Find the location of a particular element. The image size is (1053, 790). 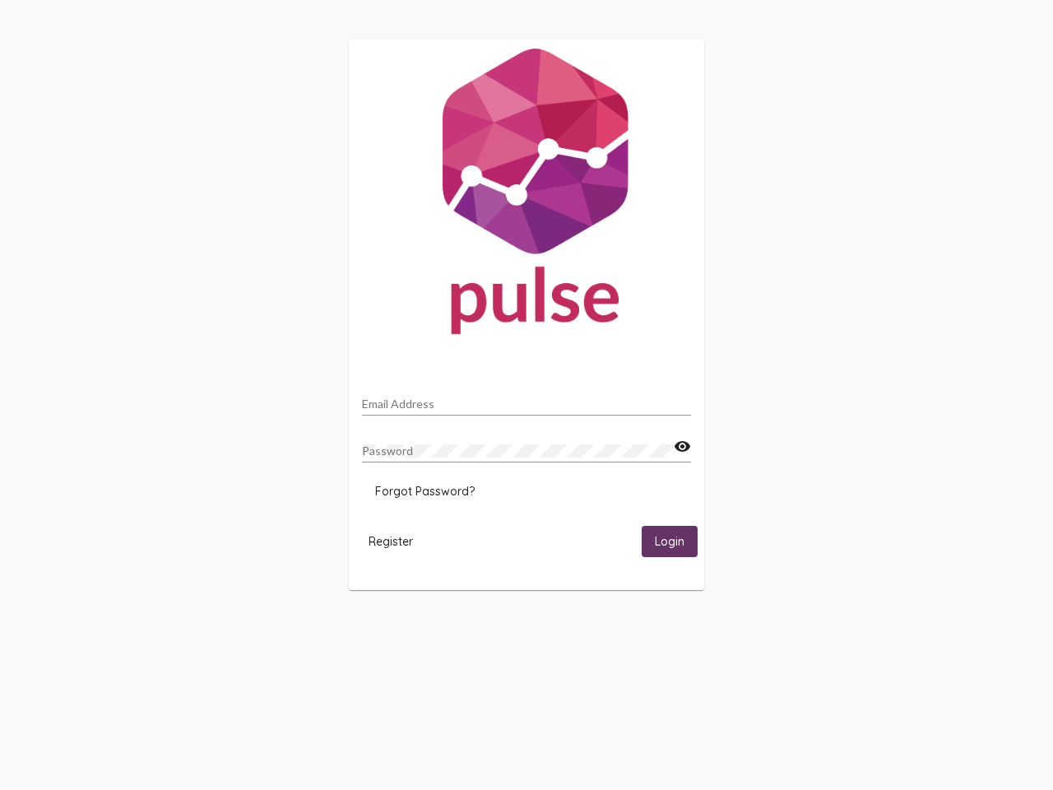

span: Register is located at coordinates (391, 541).